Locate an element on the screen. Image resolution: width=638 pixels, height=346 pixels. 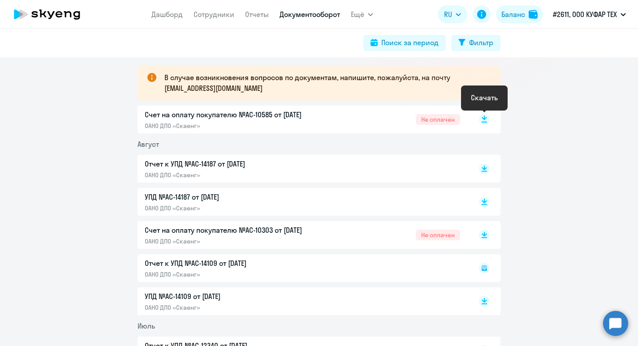
a: Дашборд is located at coordinates (167, 14).